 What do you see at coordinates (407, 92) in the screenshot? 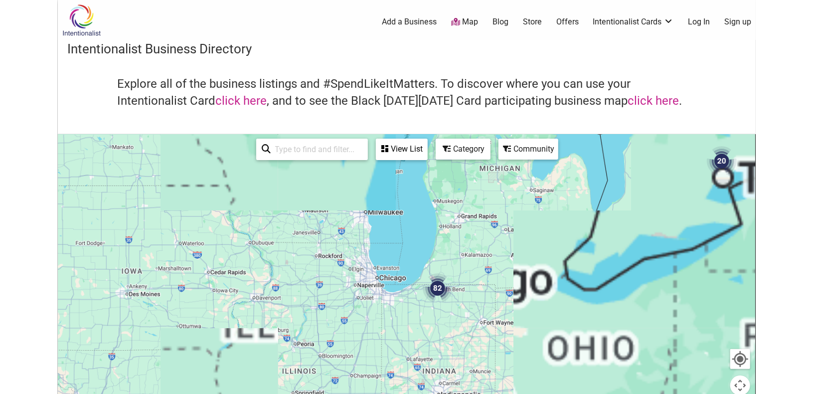
I see `h4: Explore all of the business listings and #SpendLikeItMatters. To discover where you can use your ...` at bounding box center [407, 92].